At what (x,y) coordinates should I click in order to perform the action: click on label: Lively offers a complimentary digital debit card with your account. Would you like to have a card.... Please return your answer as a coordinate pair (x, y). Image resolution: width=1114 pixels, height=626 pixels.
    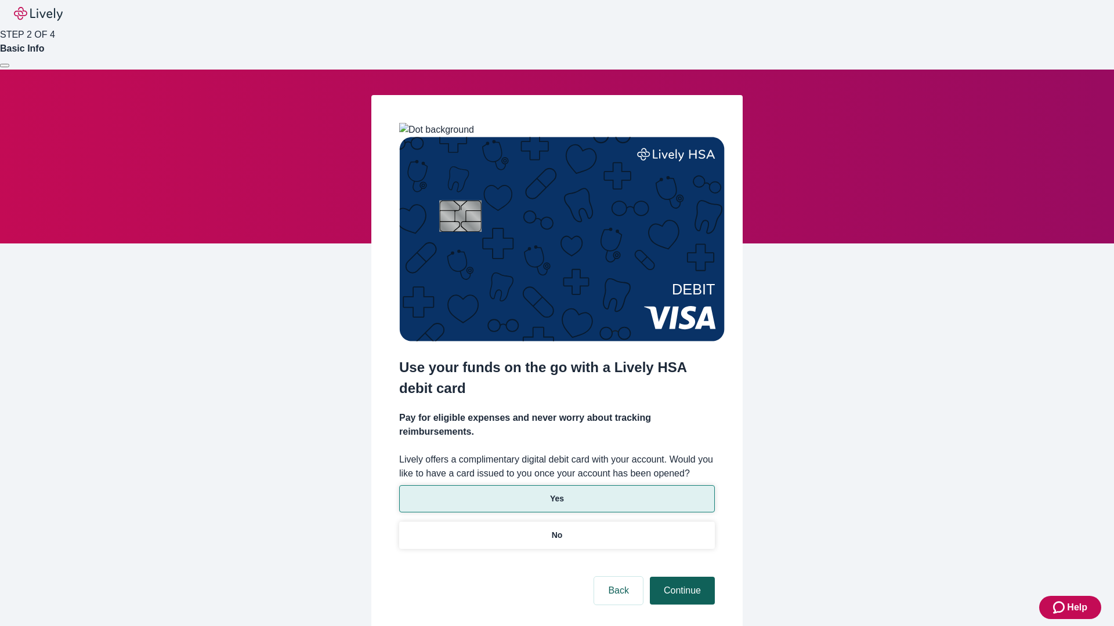
    Looking at the image, I should click on (557, 467).